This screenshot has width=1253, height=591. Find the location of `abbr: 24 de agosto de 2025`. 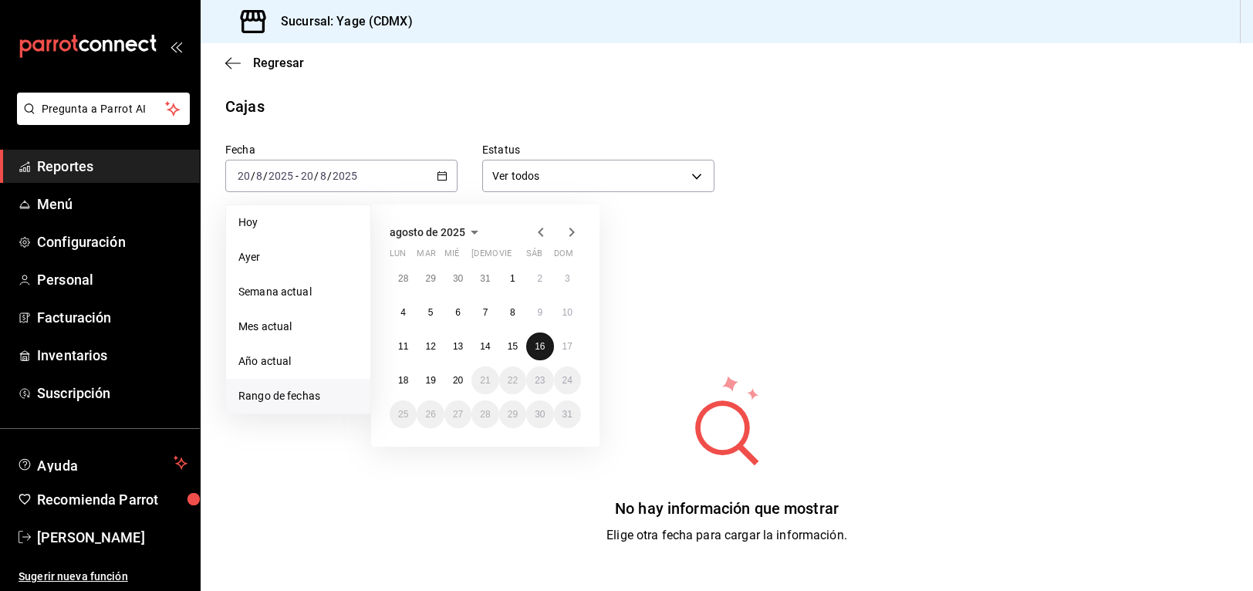

abbr: 24 de agosto de 2025 is located at coordinates (567, 381).